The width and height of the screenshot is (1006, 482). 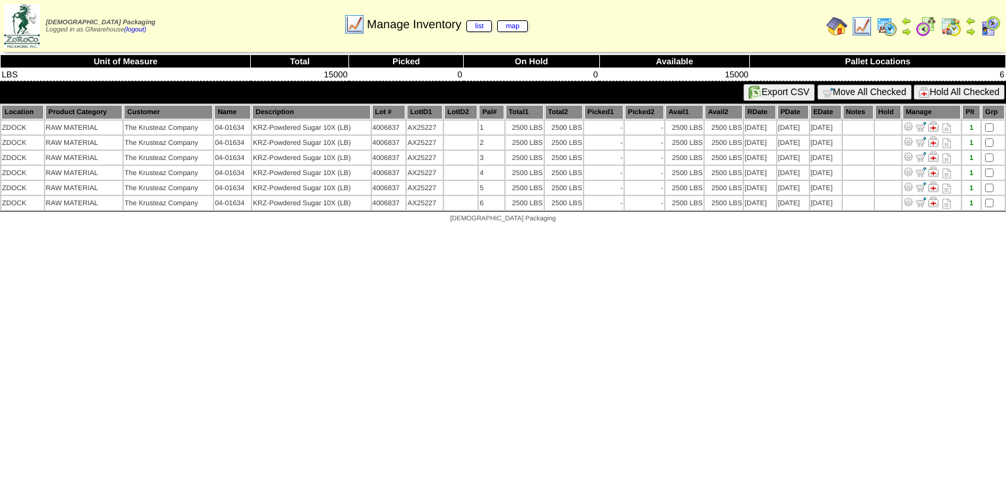 What do you see at coordinates (760, 112) in the screenshot?
I see `th: RDate` at bounding box center [760, 112].